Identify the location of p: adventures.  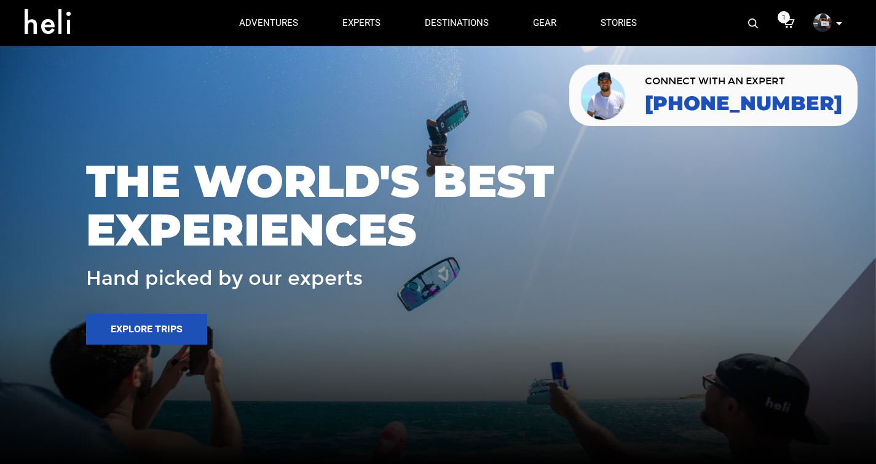
(269, 23).